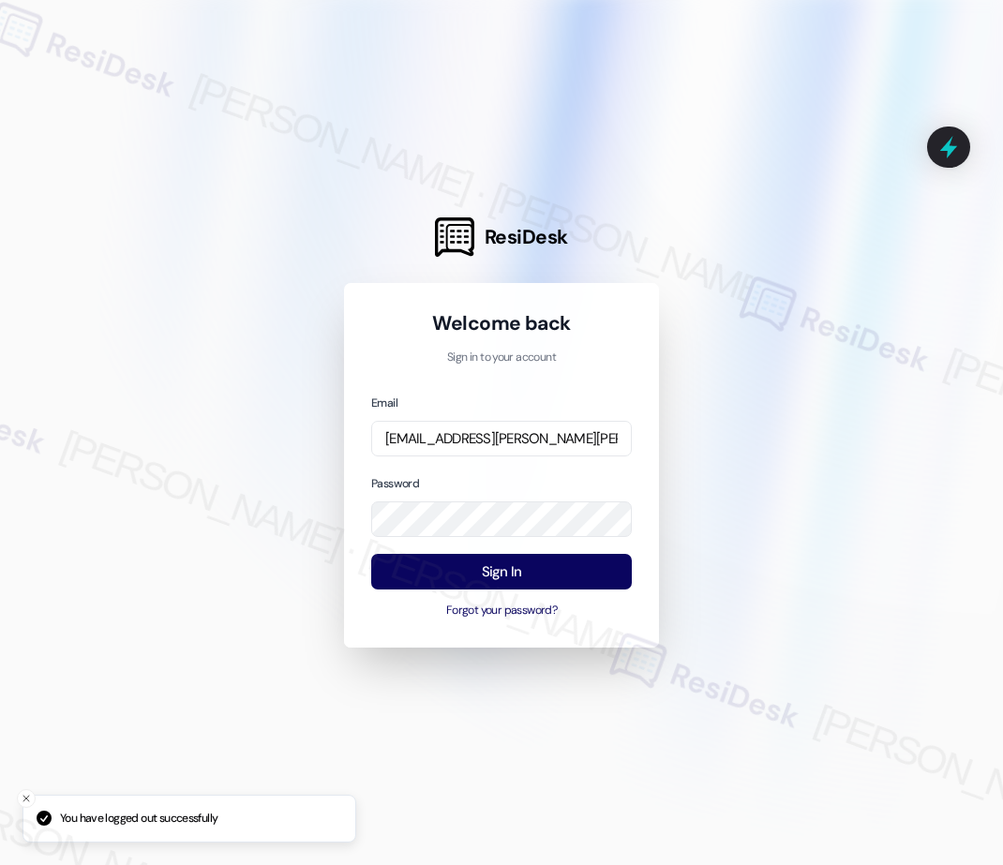 The width and height of the screenshot is (1003, 865). Describe the element at coordinates (455, 237) in the screenshot. I see `img: ResiDesk Logo` at that location.